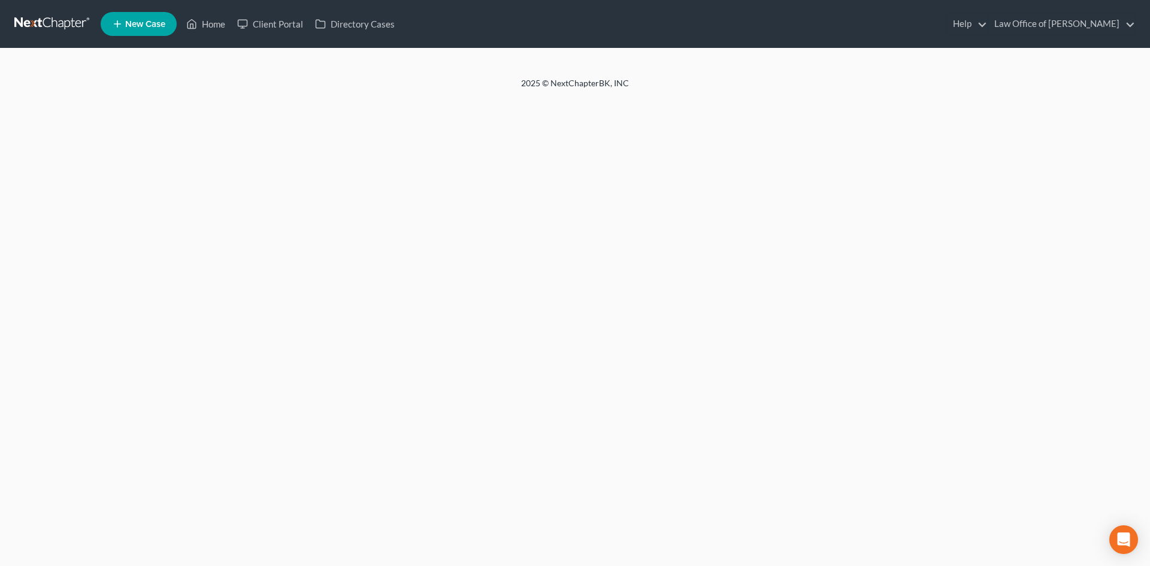 The width and height of the screenshot is (1150, 566). I want to click on a: Home, so click(205, 24).